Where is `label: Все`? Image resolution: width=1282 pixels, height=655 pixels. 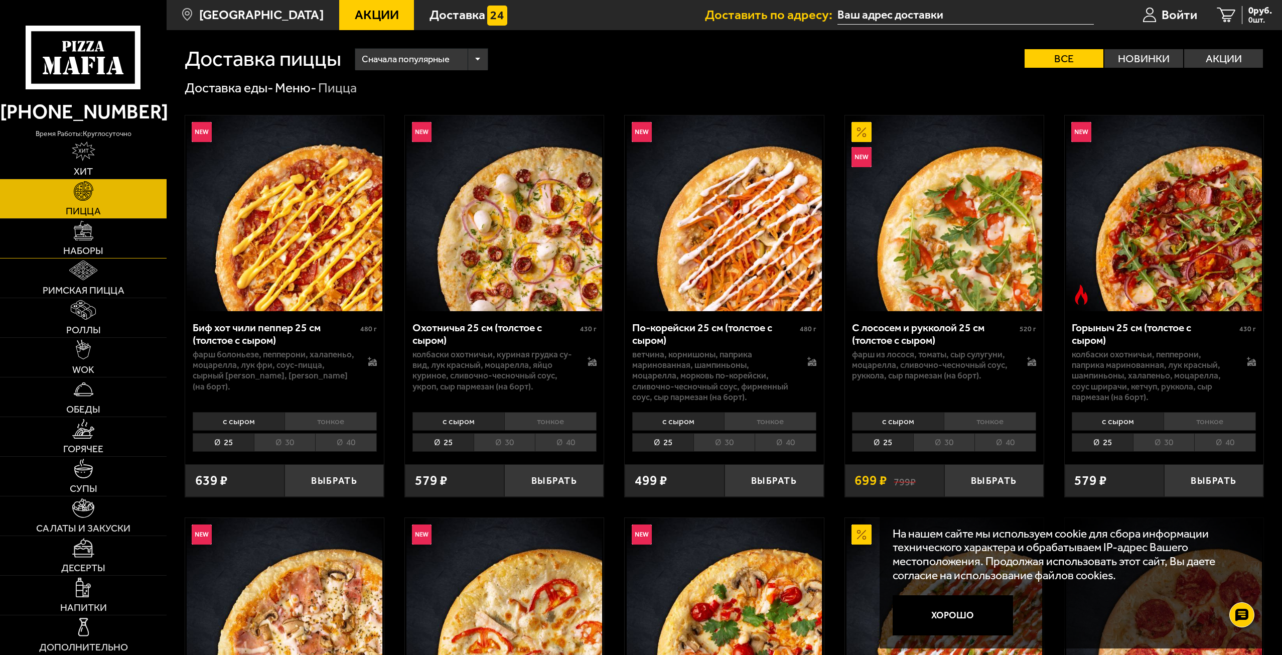 label: Все is located at coordinates (1064, 58).